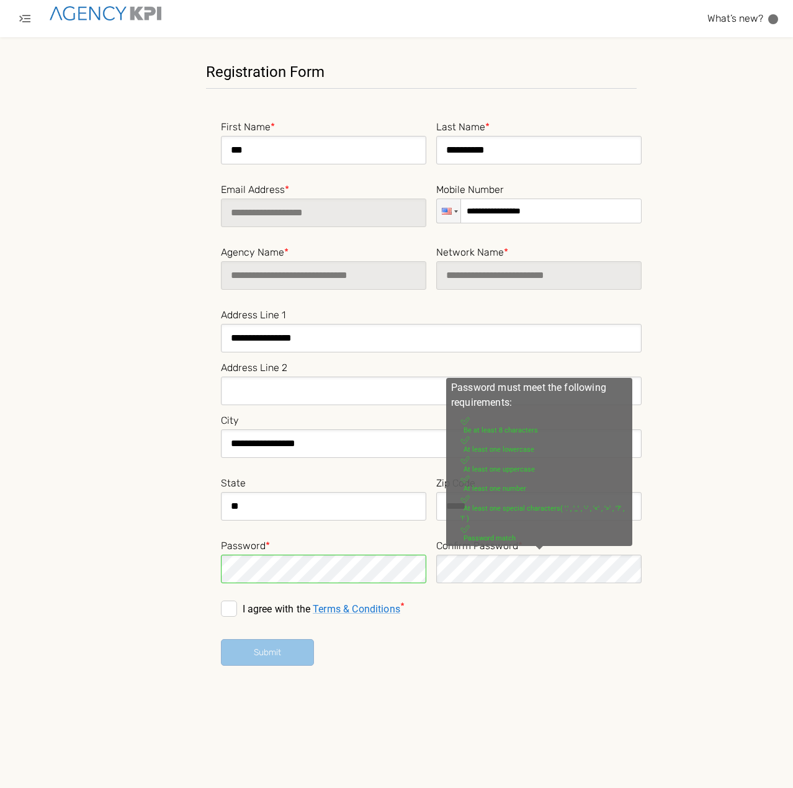 This screenshot has width=793, height=788. Describe the element at coordinates (323, 189) in the screenshot. I see `label: Email Address` at that location.